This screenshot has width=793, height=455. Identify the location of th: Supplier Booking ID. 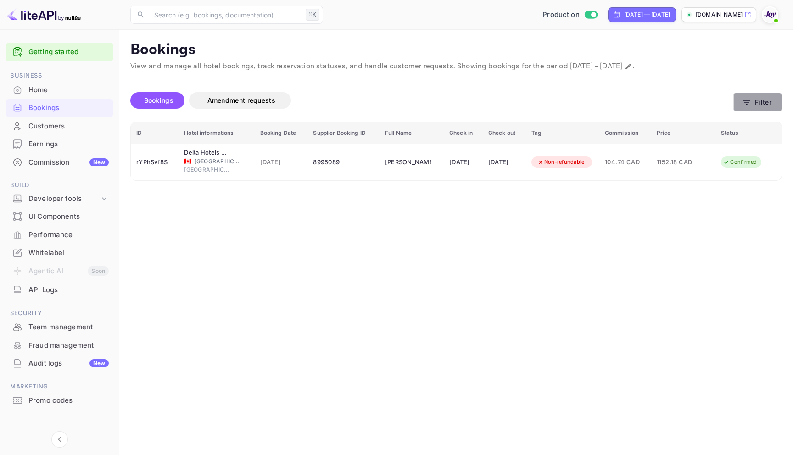
(343, 133).